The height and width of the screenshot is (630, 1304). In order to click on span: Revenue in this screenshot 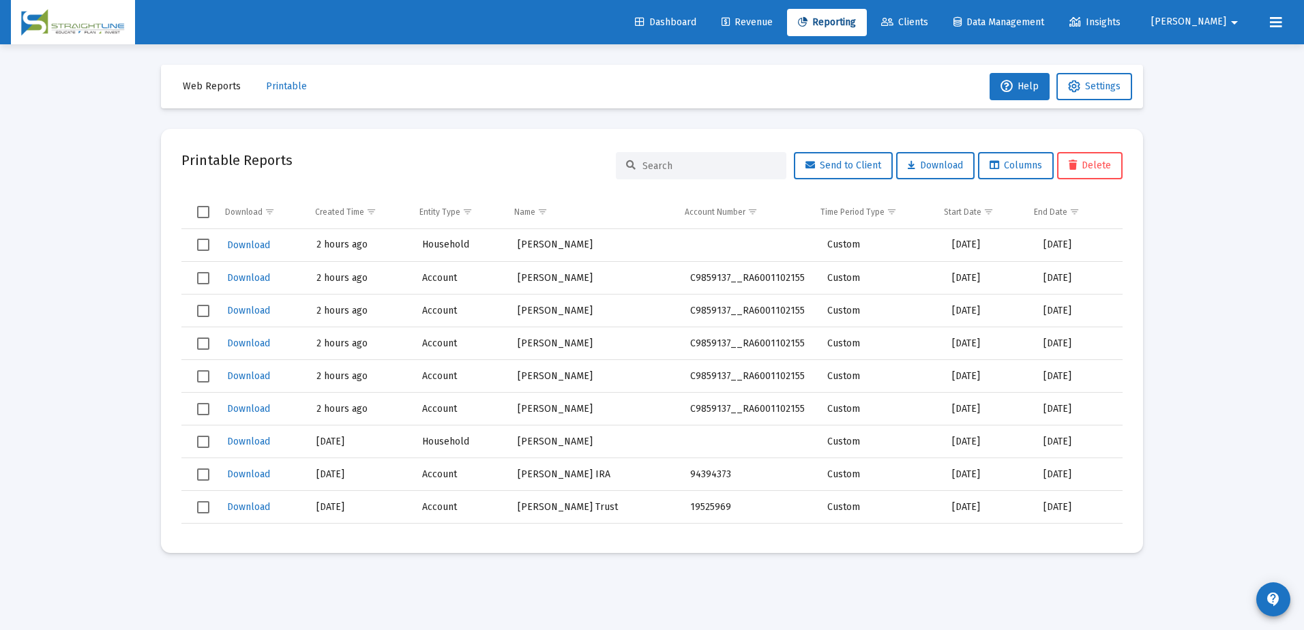, I will do `click(747, 22)`.